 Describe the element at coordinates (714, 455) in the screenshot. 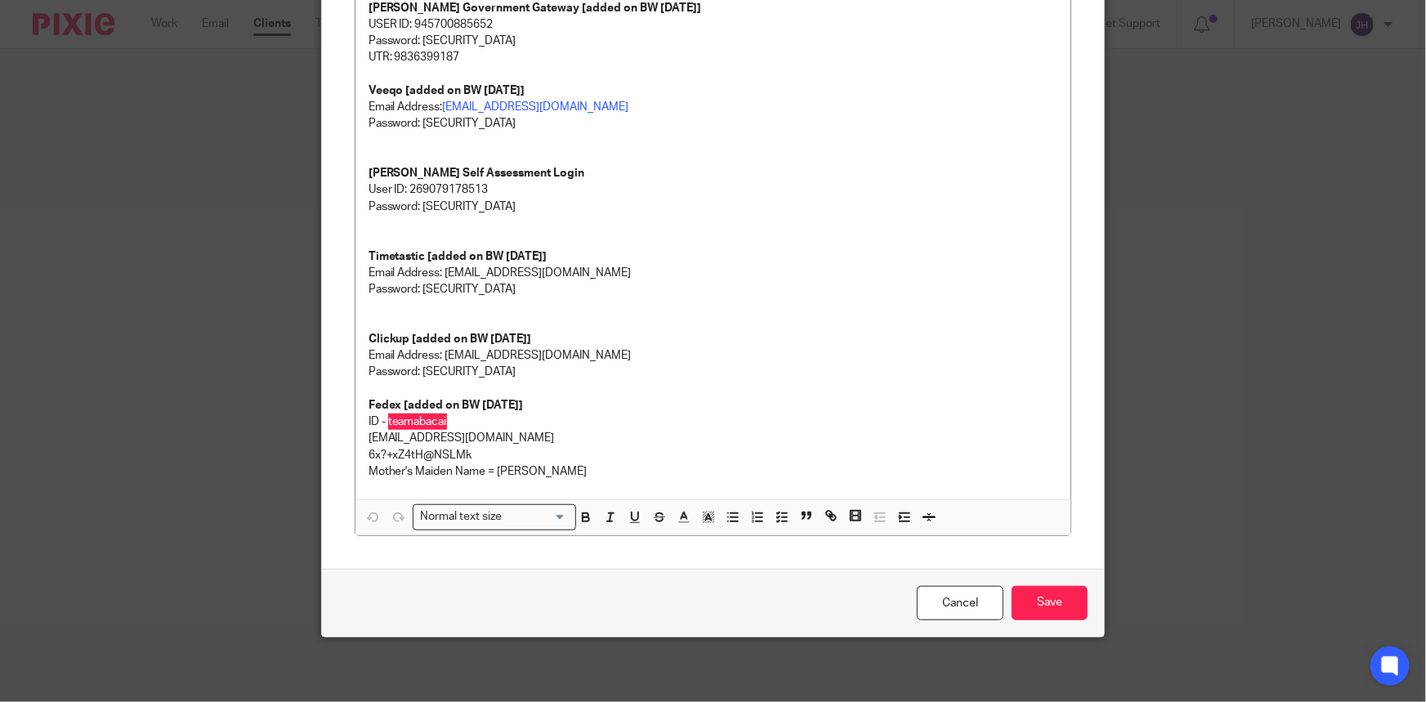

I see `p: 6x?+xZ4tH@NSLMk` at that location.